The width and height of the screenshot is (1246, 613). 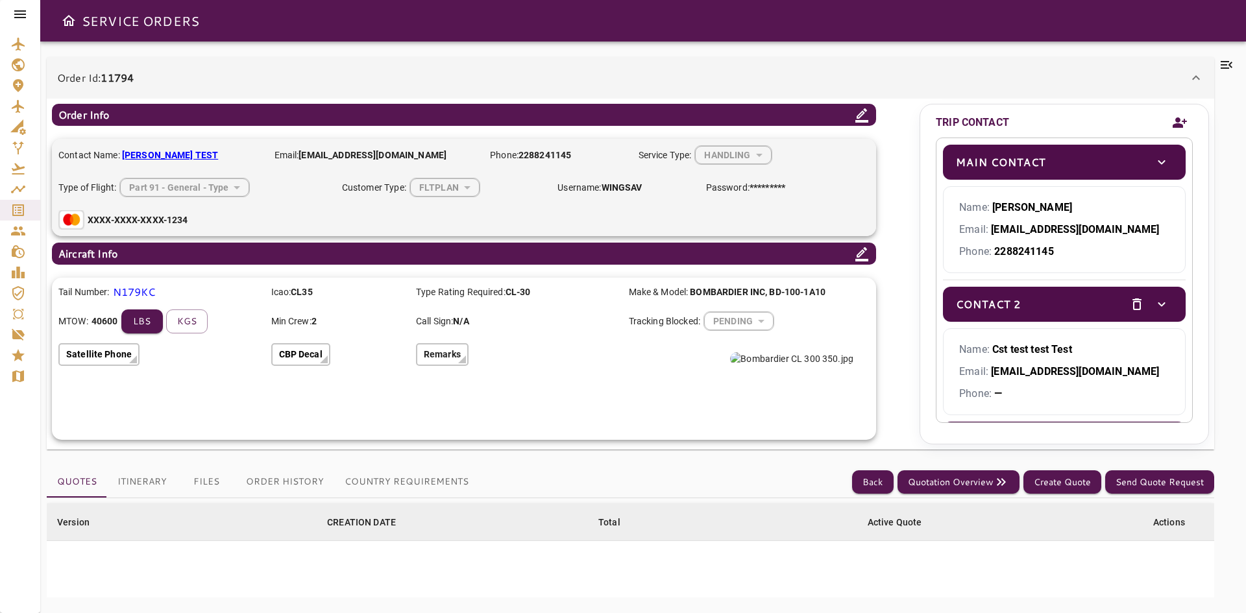 What do you see at coordinates (117, 77) in the screenshot?
I see `b: 11794` at bounding box center [117, 77].